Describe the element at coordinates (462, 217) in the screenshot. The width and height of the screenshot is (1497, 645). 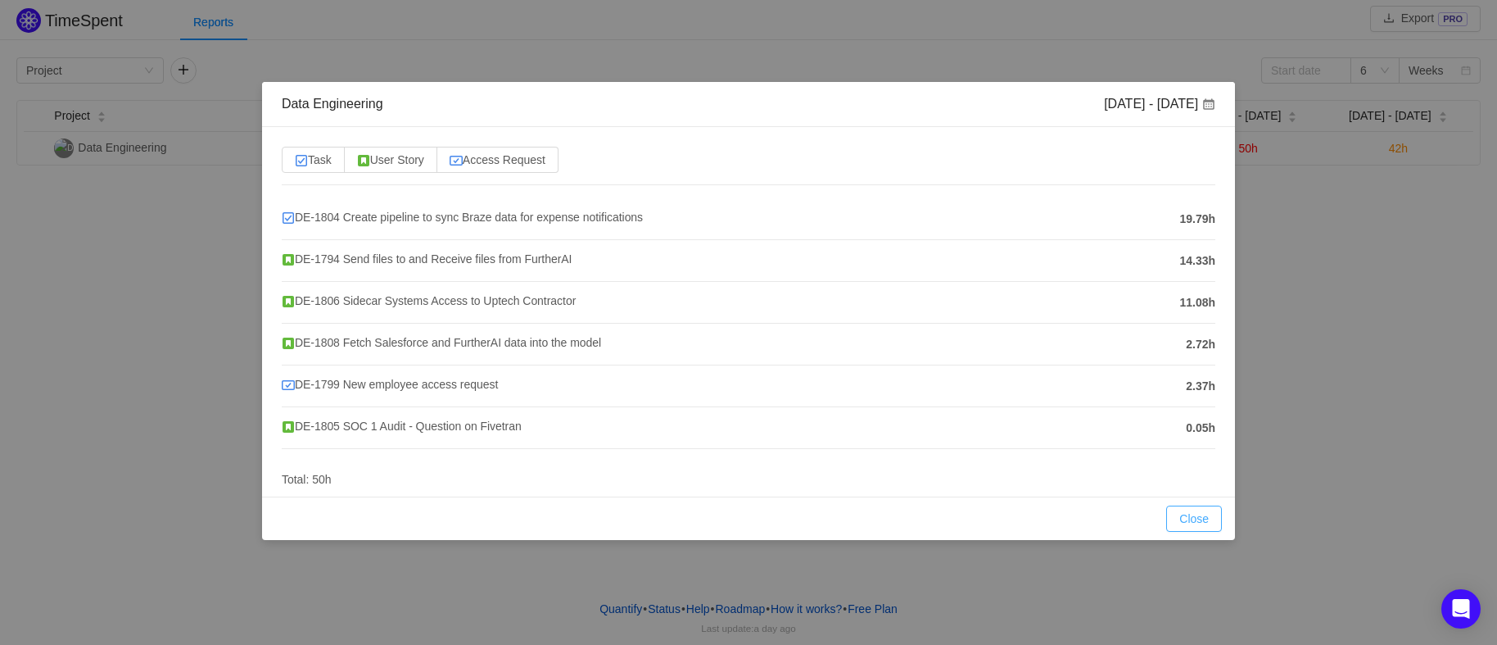
I see `span: DE-1804 Create pipeline to sync Braze data for expense notifications` at that location.